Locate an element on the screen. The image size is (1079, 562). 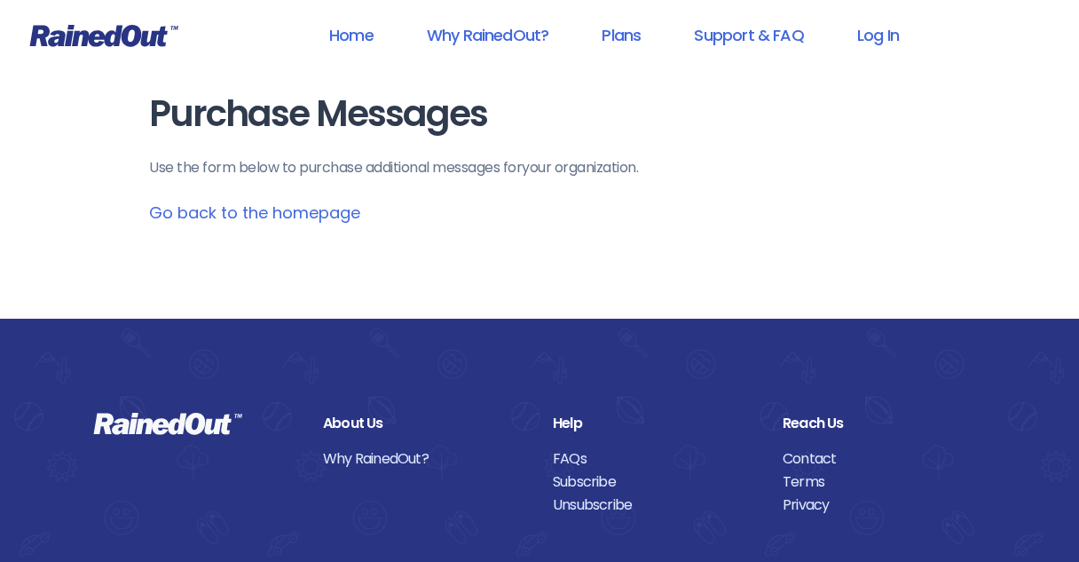
a: Unsubscribe is located at coordinates (654, 505).